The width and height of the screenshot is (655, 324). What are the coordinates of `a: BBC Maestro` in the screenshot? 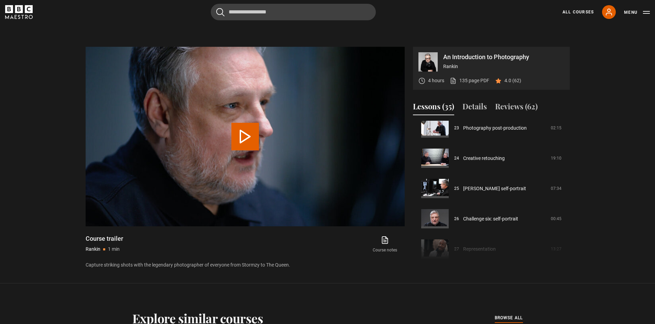 It's located at (19, 12).